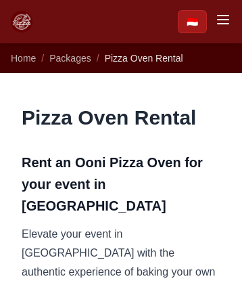  Describe the element at coordinates (22, 22) in the screenshot. I see `img: Bali Pizza Party Logo` at that location.